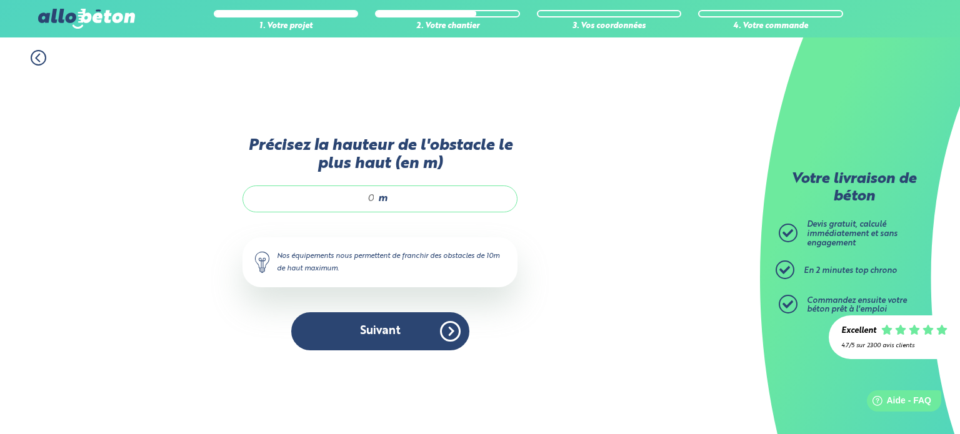  What do you see at coordinates (609, 26) in the screenshot?
I see `div: 3. Vos coordonnées` at bounding box center [609, 26].